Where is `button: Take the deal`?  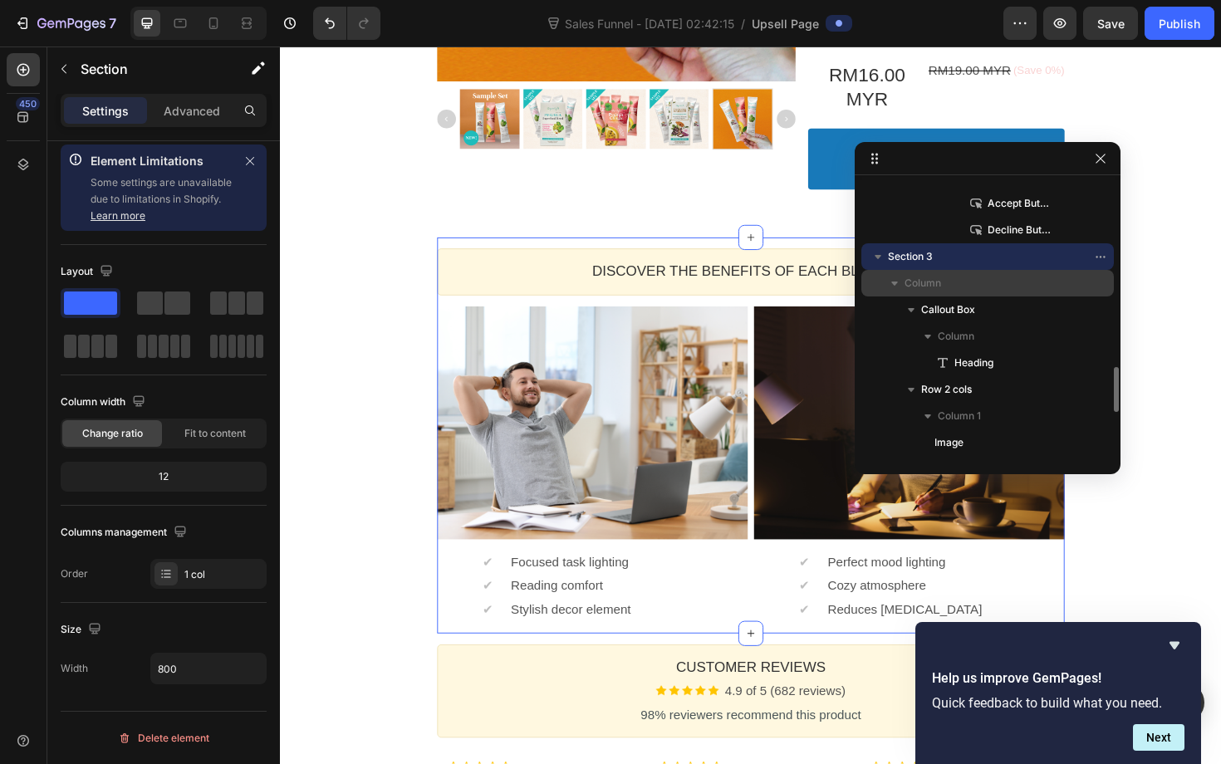 button: Take the deal is located at coordinates (694, 120).